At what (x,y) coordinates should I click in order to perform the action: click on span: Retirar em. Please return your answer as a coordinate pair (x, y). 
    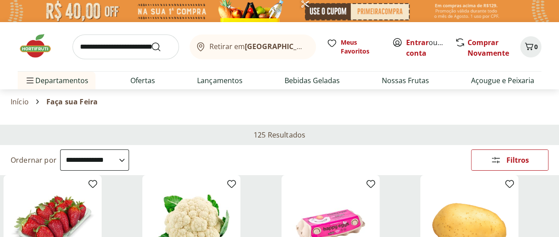
    Looking at the image, I should click on (258, 46).